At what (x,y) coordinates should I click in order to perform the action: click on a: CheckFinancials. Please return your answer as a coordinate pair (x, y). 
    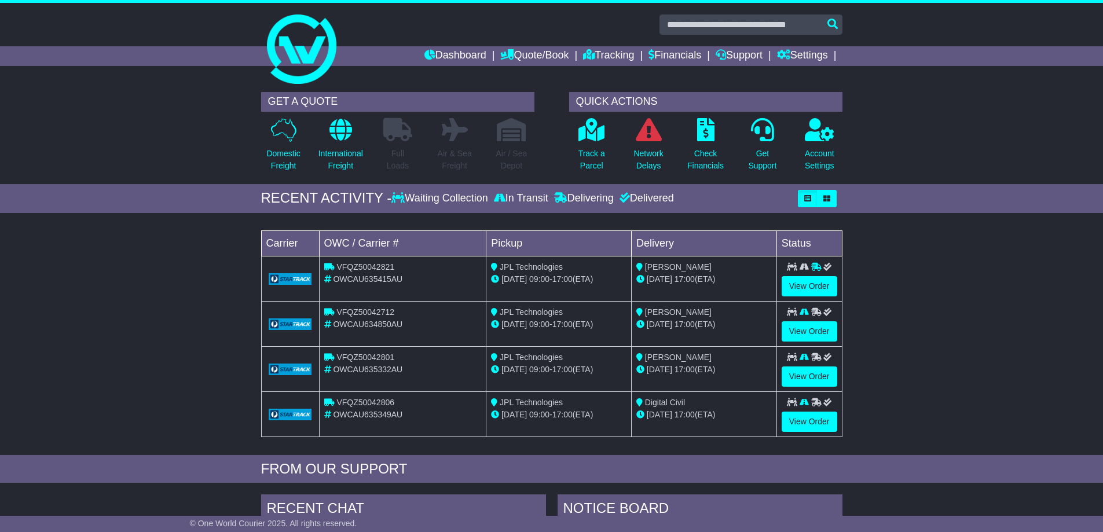
    Looking at the image, I should click on (705, 148).